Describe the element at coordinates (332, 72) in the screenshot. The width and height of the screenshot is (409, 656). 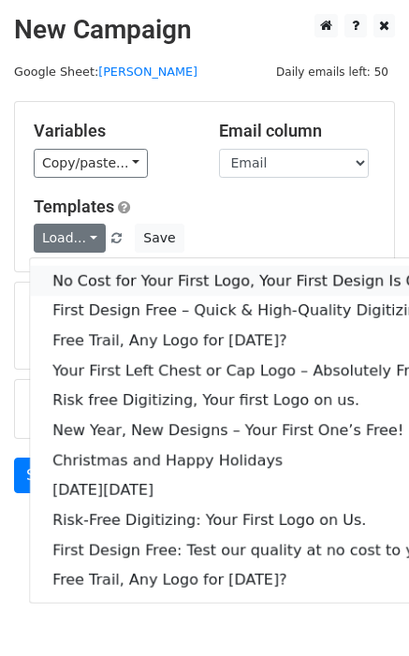
I see `span: Daily emails left: 50` at that location.